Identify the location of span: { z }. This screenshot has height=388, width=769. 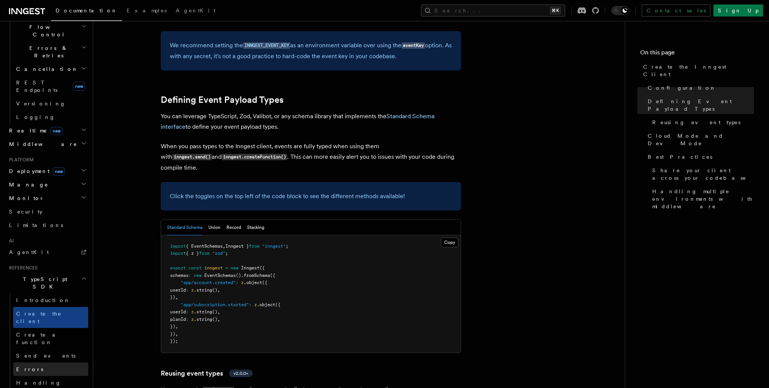
(192, 253).